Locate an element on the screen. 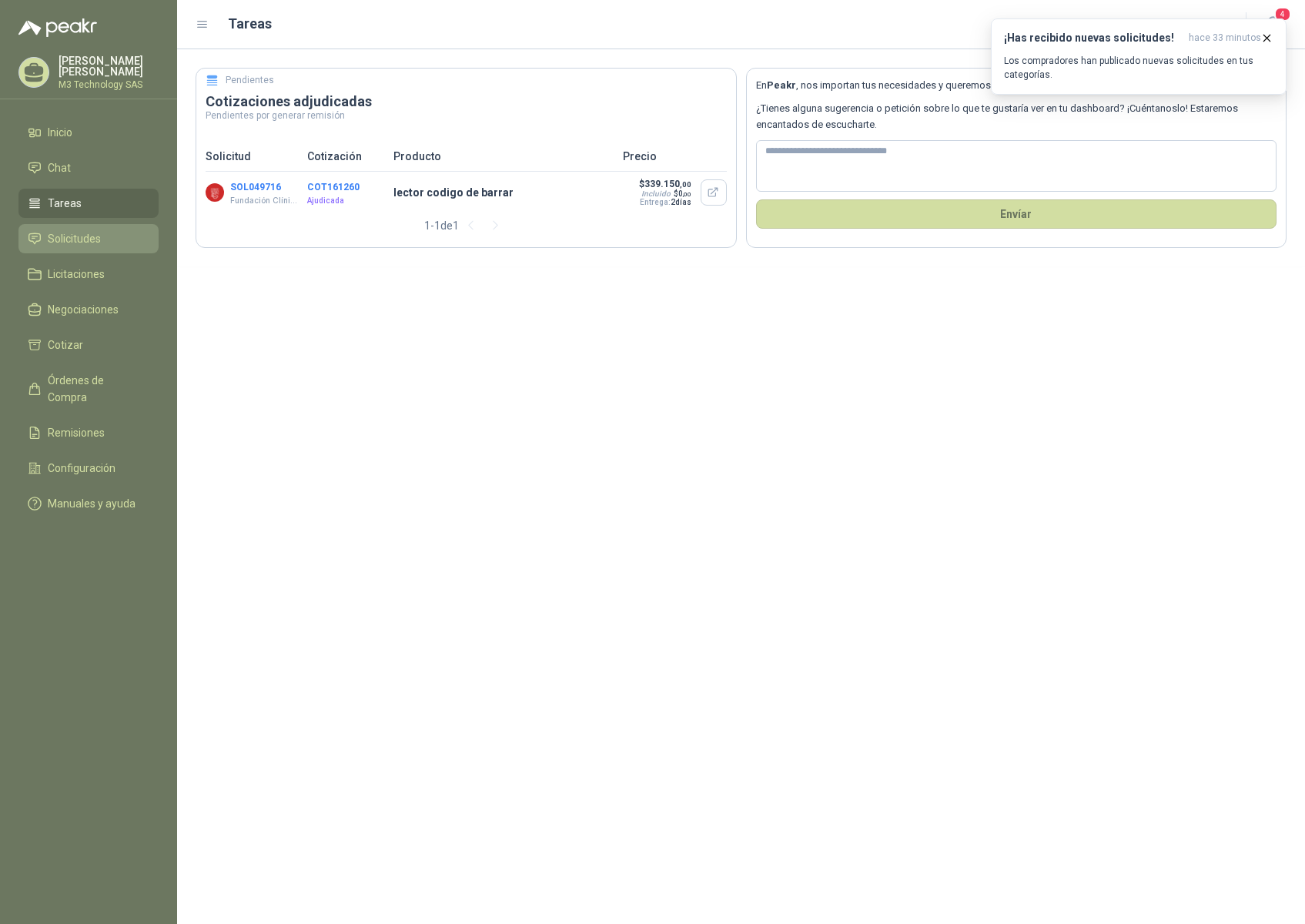 The image size is (1305, 924). h1: Tareas is located at coordinates (249, 24).